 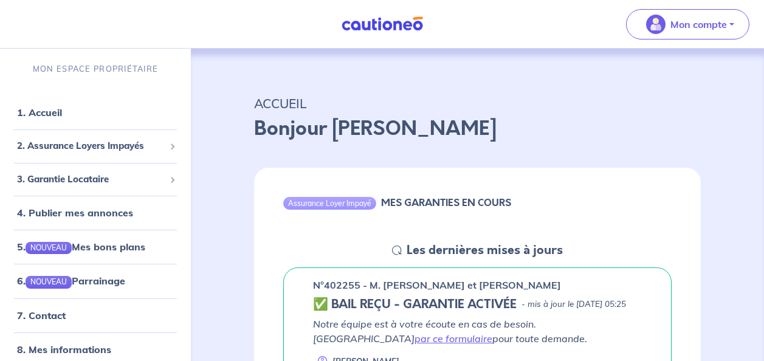 I want to click on a: 1. Accueil, so click(x=40, y=112).